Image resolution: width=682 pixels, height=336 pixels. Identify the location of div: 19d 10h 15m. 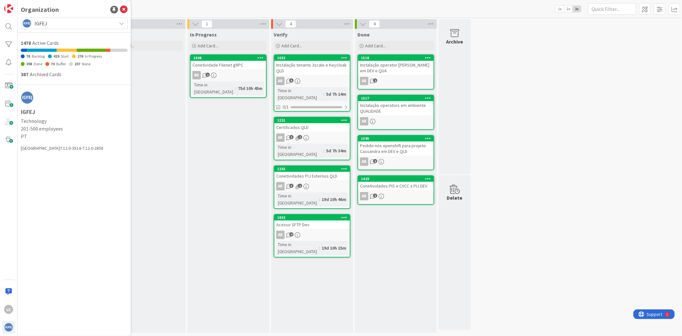
(334, 248).